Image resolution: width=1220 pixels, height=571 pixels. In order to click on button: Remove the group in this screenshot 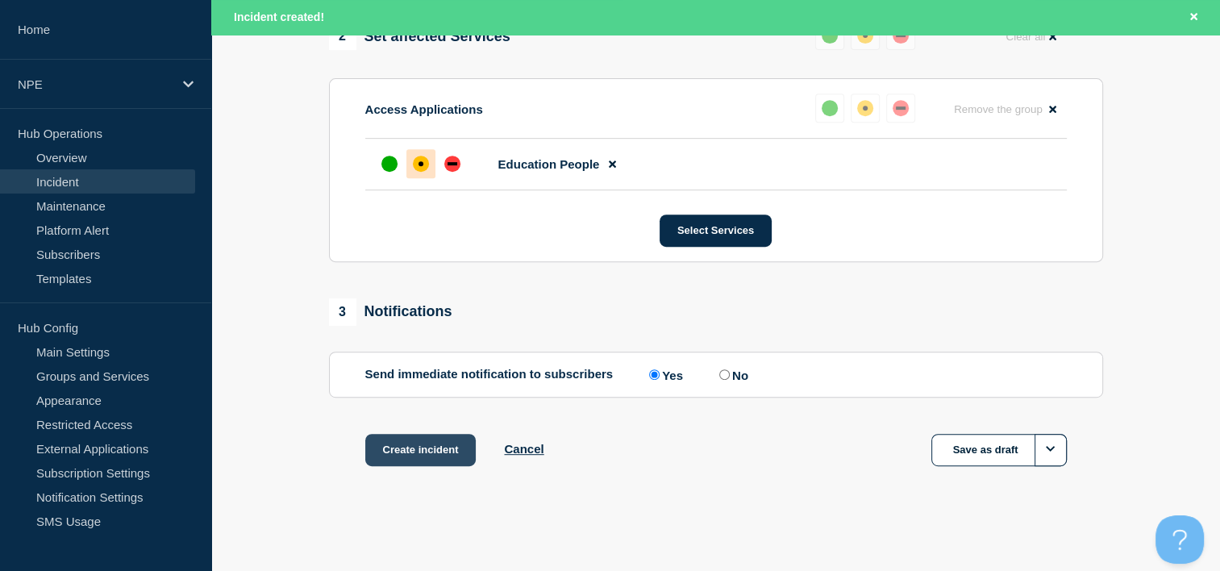, I will do `click(1006, 109)`.